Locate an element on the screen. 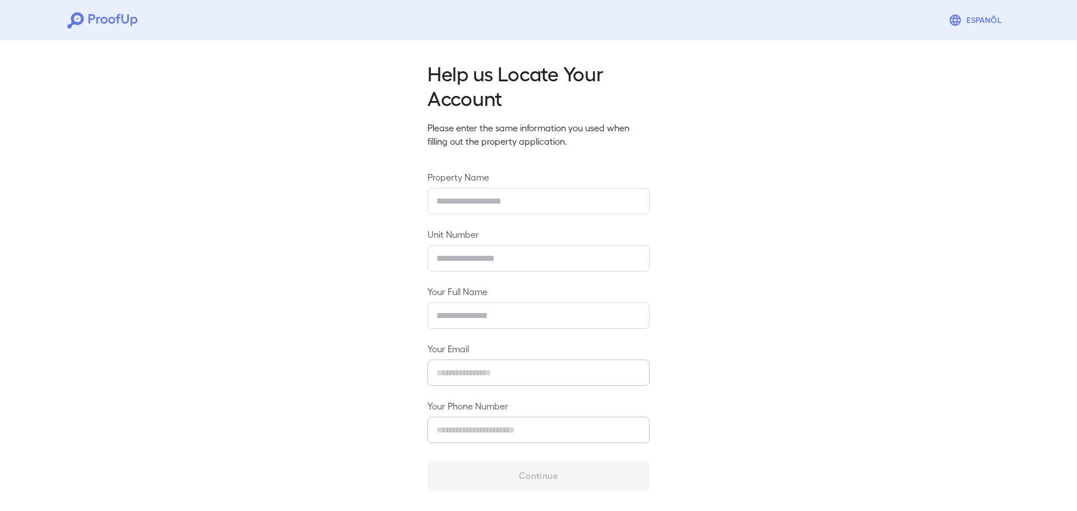 The height and width of the screenshot is (511, 1077). button: Espanõl is located at coordinates (977, 20).